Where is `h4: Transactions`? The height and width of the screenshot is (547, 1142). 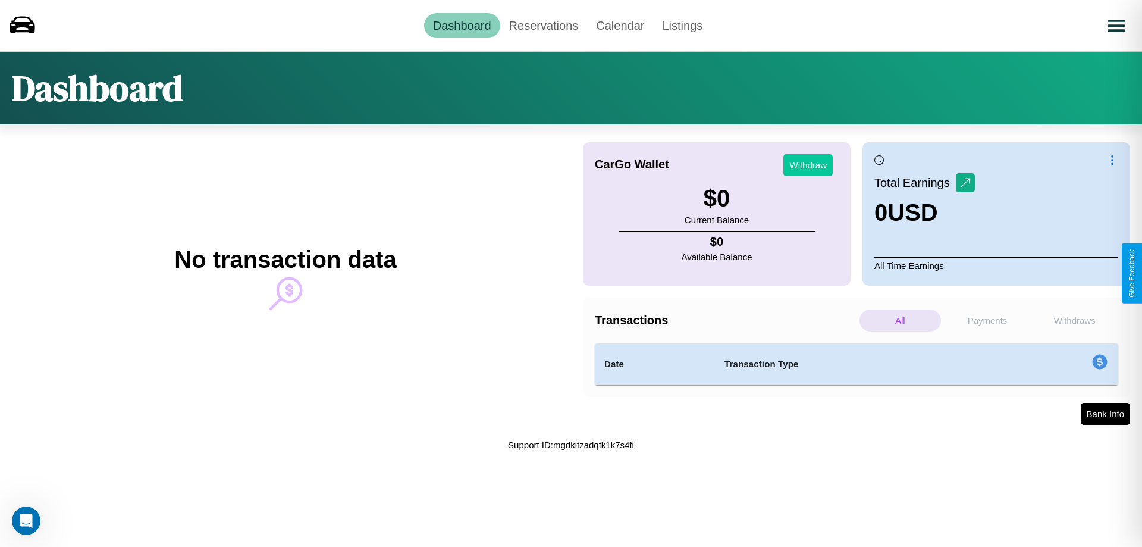 h4: Transactions is located at coordinates (726, 320).